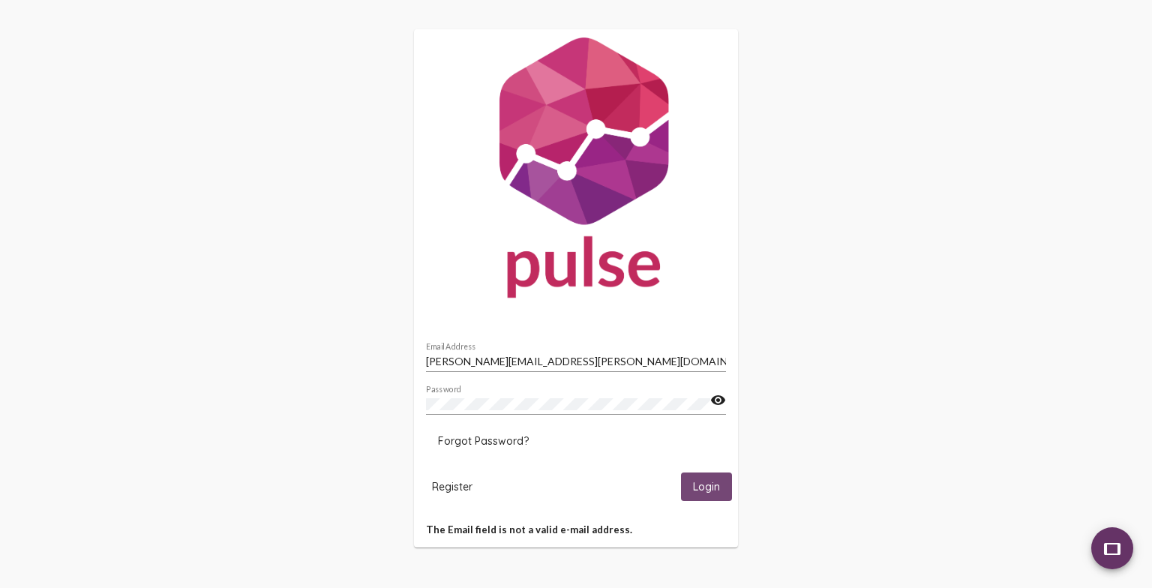 This screenshot has height=588, width=1152. What do you see at coordinates (576, 529) in the screenshot?
I see `h5: The Email field is not a valid e-mail address.` at bounding box center [576, 529].